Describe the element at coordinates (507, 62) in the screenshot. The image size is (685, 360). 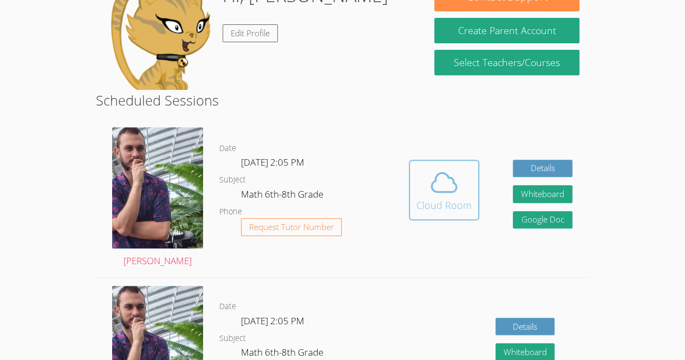
I see `a: Select Teachers/Courses` at that location.